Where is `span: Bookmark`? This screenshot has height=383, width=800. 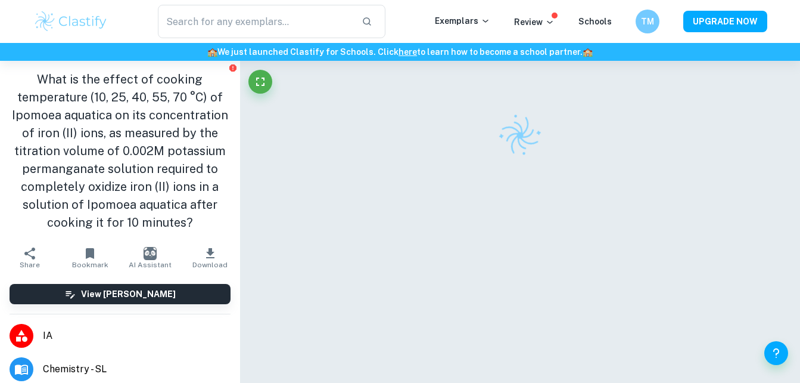 span: Bookmark is located at coordinates (90, 265).